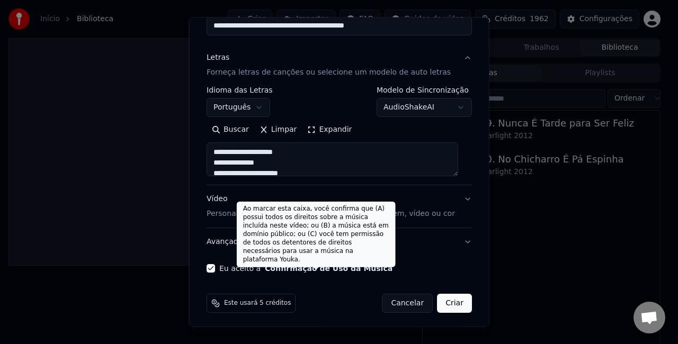 The height and width of the screenshot is (344, 678). I want to click on label: Idioma das Letras, so click(239, 90).